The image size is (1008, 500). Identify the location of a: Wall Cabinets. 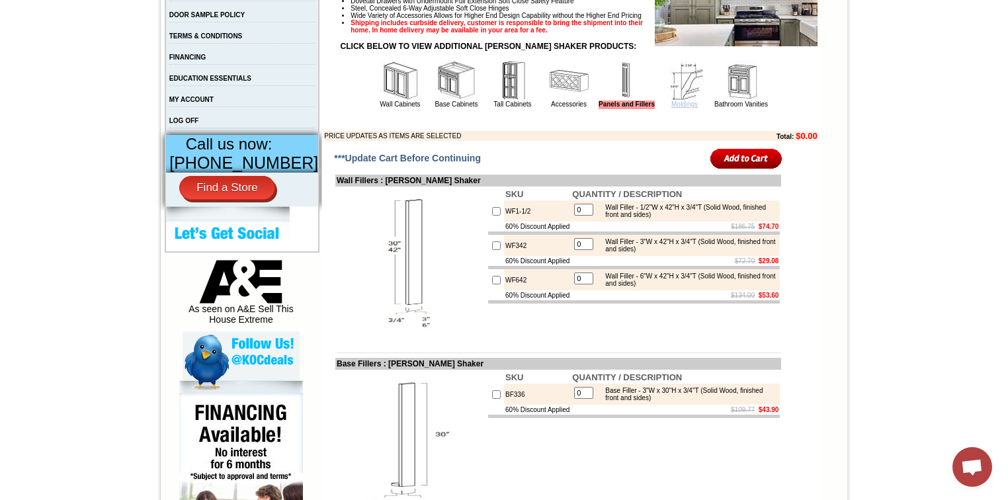
(400, 104).